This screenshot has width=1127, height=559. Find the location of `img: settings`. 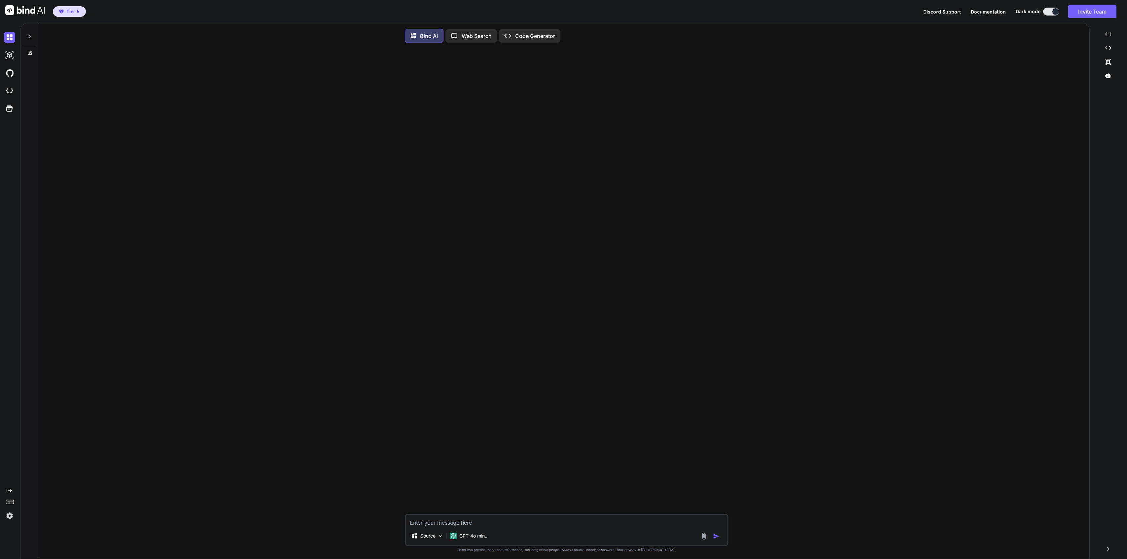

img: settings is located at coordinates (10, 516).